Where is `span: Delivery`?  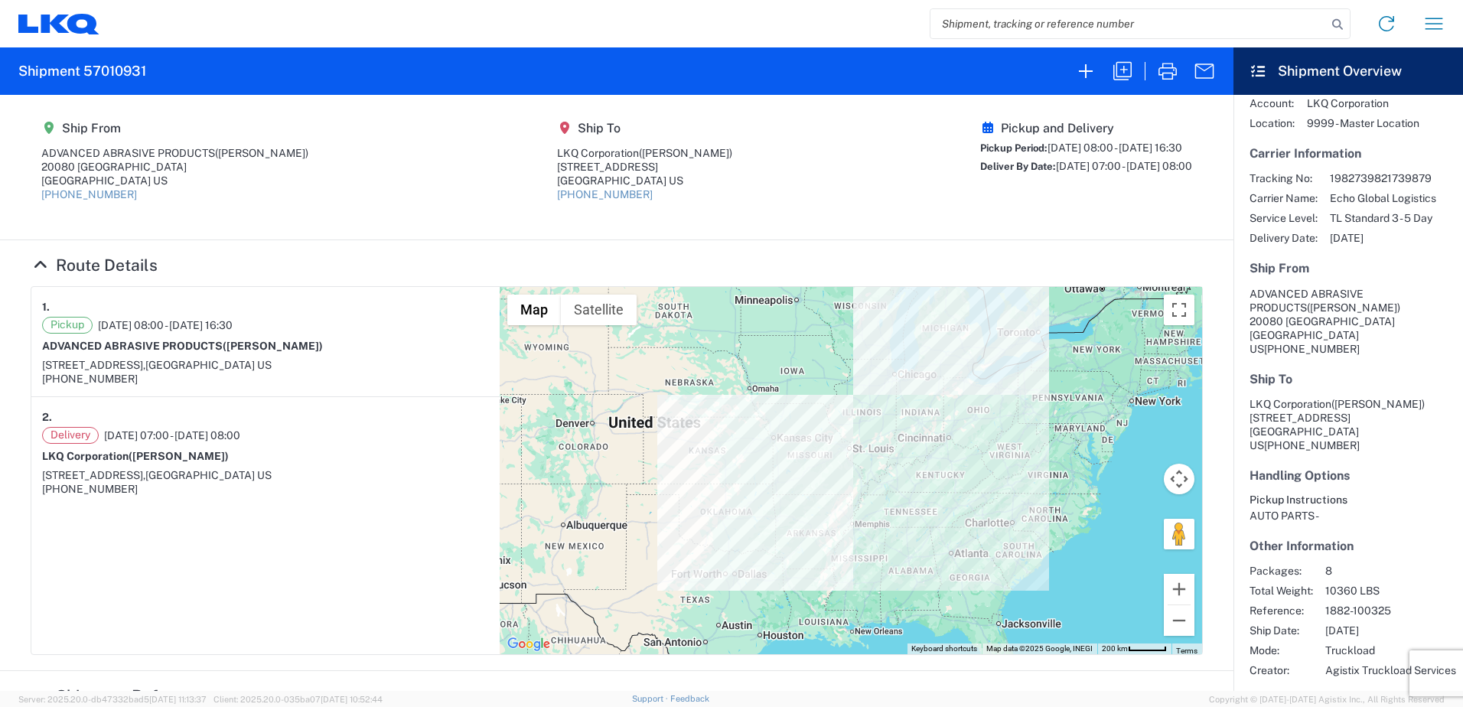
span: Delivery is located at coordinates (70, 435).